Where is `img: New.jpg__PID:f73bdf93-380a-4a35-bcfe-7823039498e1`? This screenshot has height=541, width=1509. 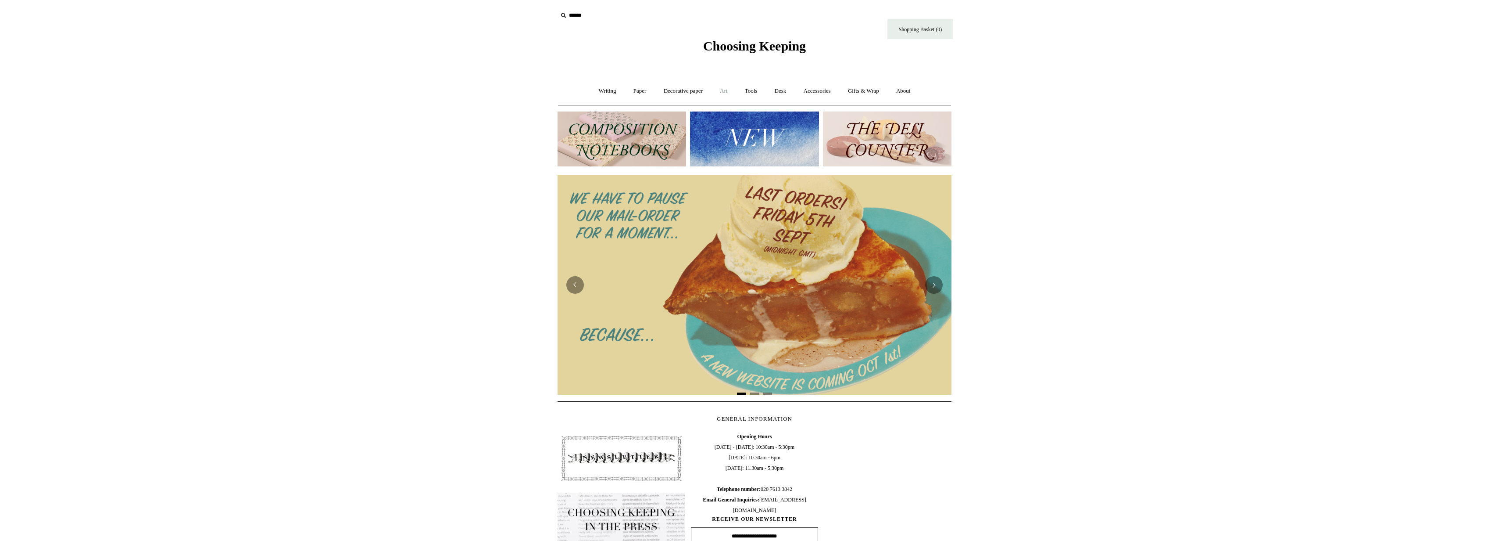
img: New.jpg__PID:f73bdf93-380a-4a35-bcfe-7823039498e1 is located at coordinates (754, 139).